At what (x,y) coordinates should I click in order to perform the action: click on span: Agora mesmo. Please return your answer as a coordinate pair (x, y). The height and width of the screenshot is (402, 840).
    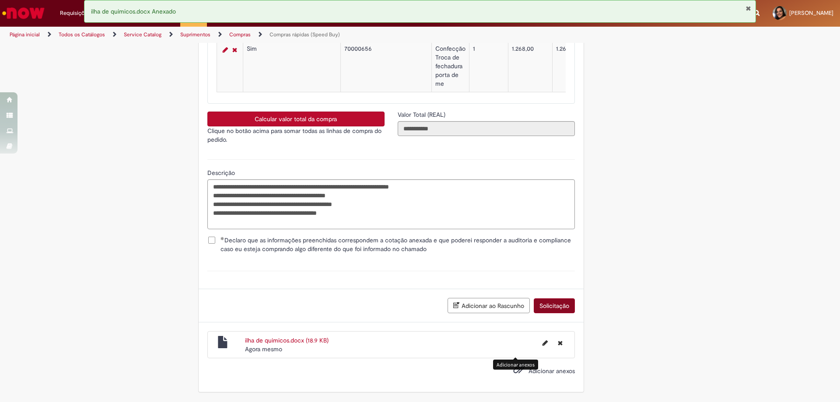
    Looking at the image, I should click on (263, 349).